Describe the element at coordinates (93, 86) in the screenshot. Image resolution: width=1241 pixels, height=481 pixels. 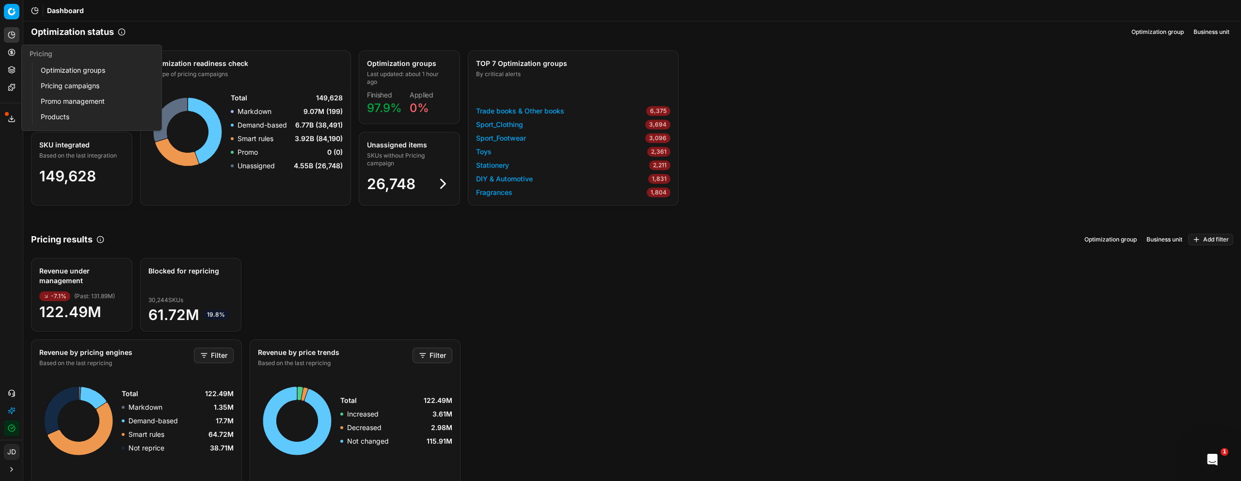
I see `a: Pricing campaigns` at that location.